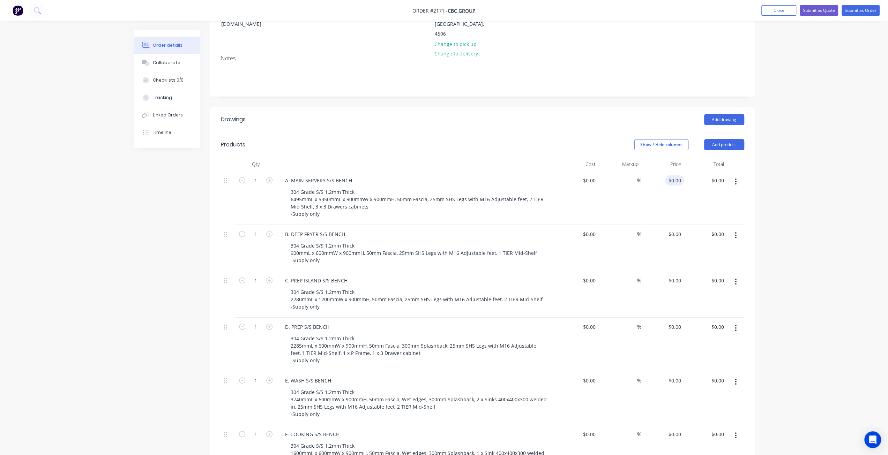  Describe the element at coordinates (233, 145) in the screenshot. I see `div: Products` at that location.